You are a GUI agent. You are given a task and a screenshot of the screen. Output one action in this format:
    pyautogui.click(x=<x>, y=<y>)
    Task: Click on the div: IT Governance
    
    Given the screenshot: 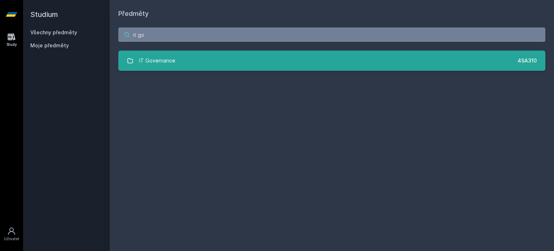 What is the action you would take?
    pyautogui.click(x=157, y=61)
    